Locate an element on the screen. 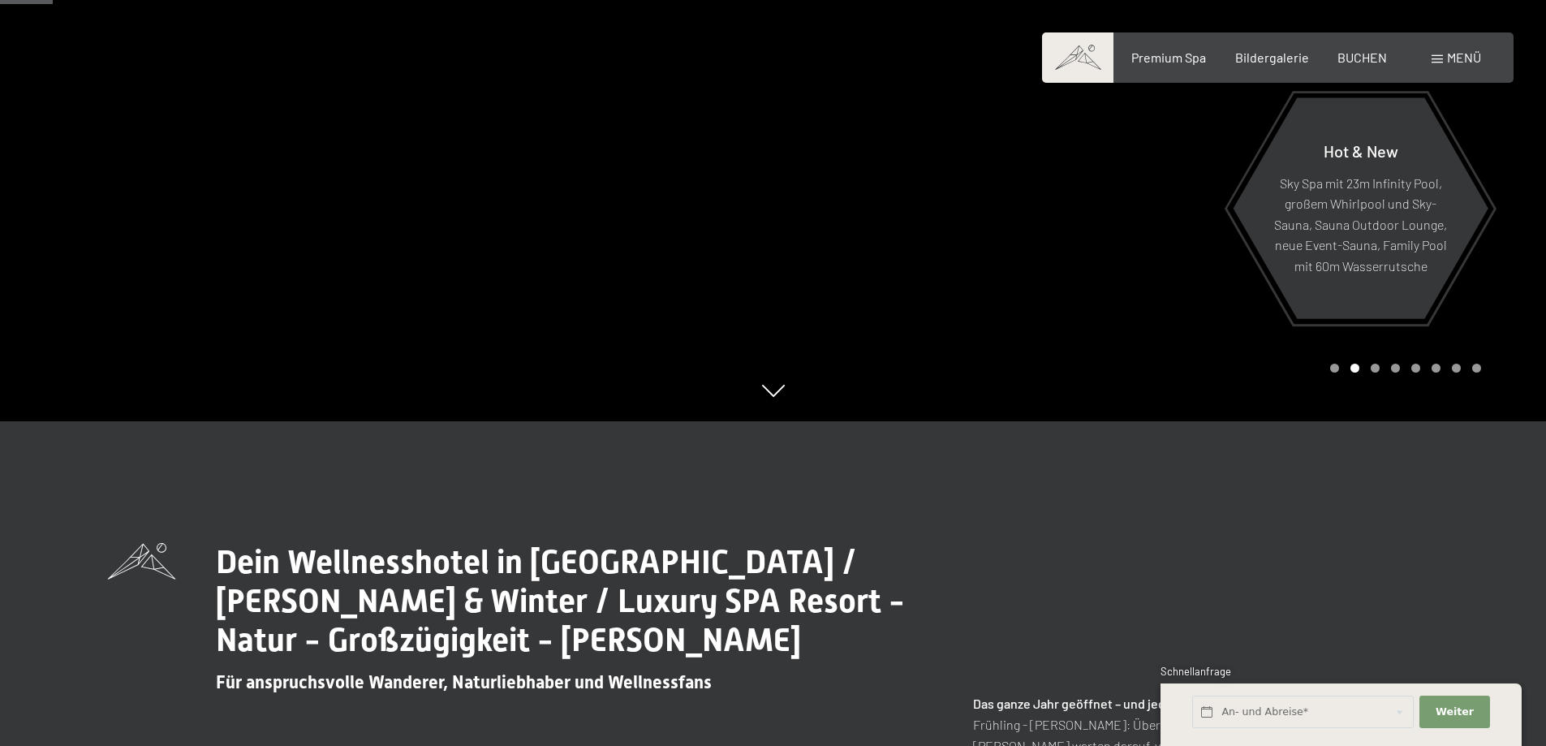 This screenshot has width=1546, height=746. div: Carousel Page 5 is located at coordinates (1415, 368).